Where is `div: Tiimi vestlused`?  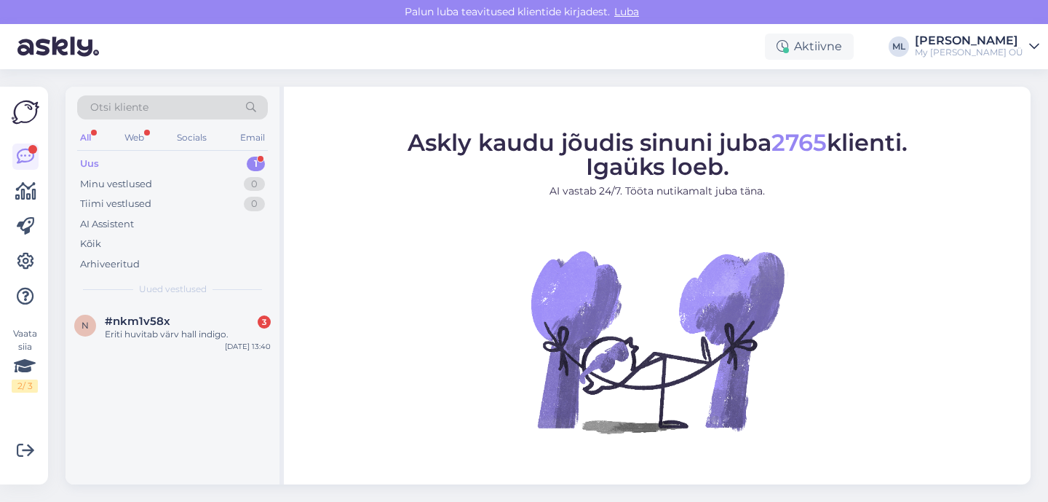
div: Tiimi vestlused is located at coordinates (116, 204).